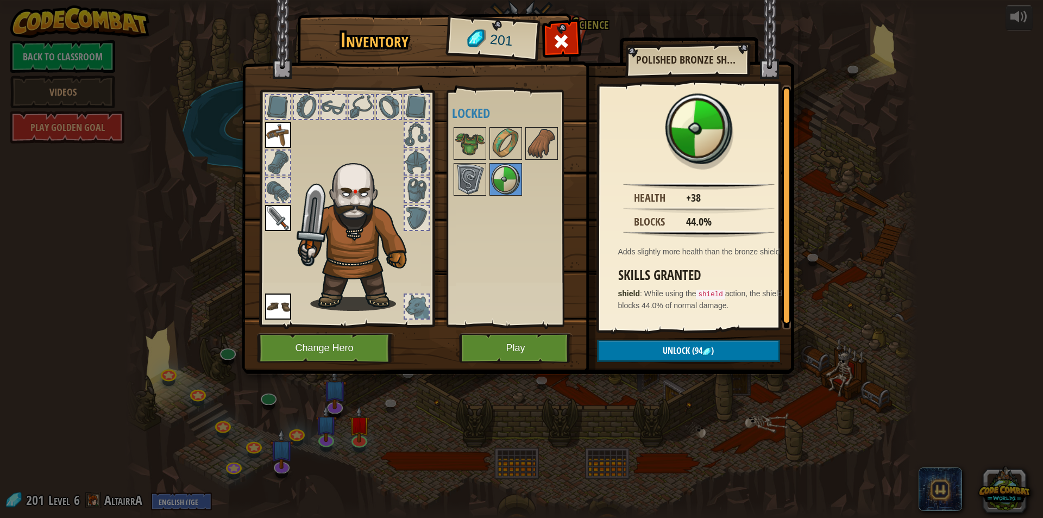 Image resolution: width=1043 pixels, height=518 pixels. What do you see at coordinates (707, 352) in the screenshot?
I see `img: gem.png` at bounding box center [707, 352].